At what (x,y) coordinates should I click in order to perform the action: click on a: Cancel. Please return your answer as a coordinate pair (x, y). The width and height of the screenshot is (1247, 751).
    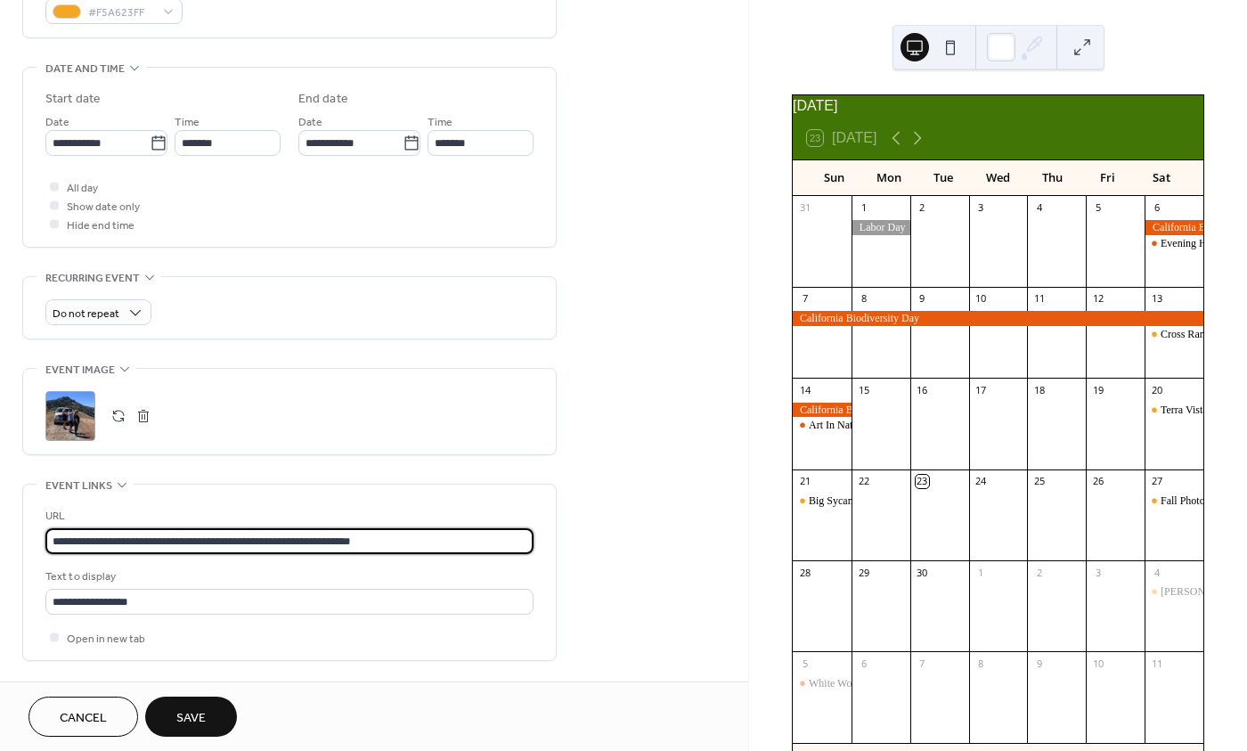
    Looking at the image, I should click on (83, 716).